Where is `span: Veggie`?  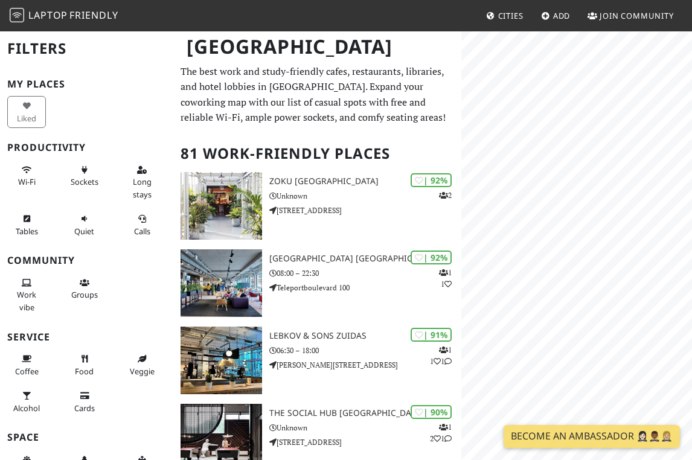 span: Veggie is located at coordinates (142, 372).